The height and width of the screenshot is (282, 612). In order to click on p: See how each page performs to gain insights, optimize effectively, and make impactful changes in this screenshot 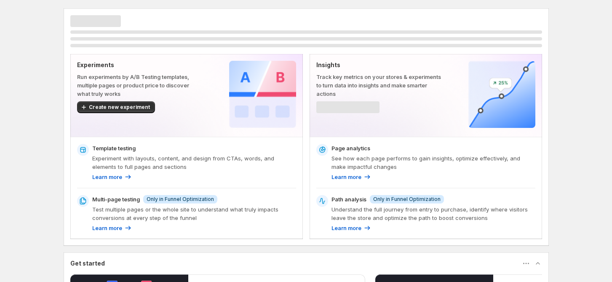, I will do `click(434, 162)`.